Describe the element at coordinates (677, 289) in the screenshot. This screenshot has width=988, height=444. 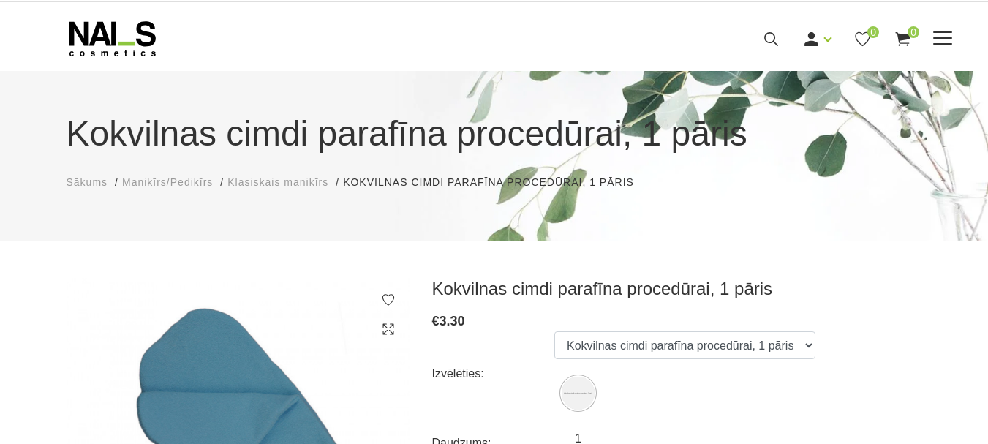
I see `h3: Kokvilnas cimdi parafīna procedūrai, 1 pāris` at that location.